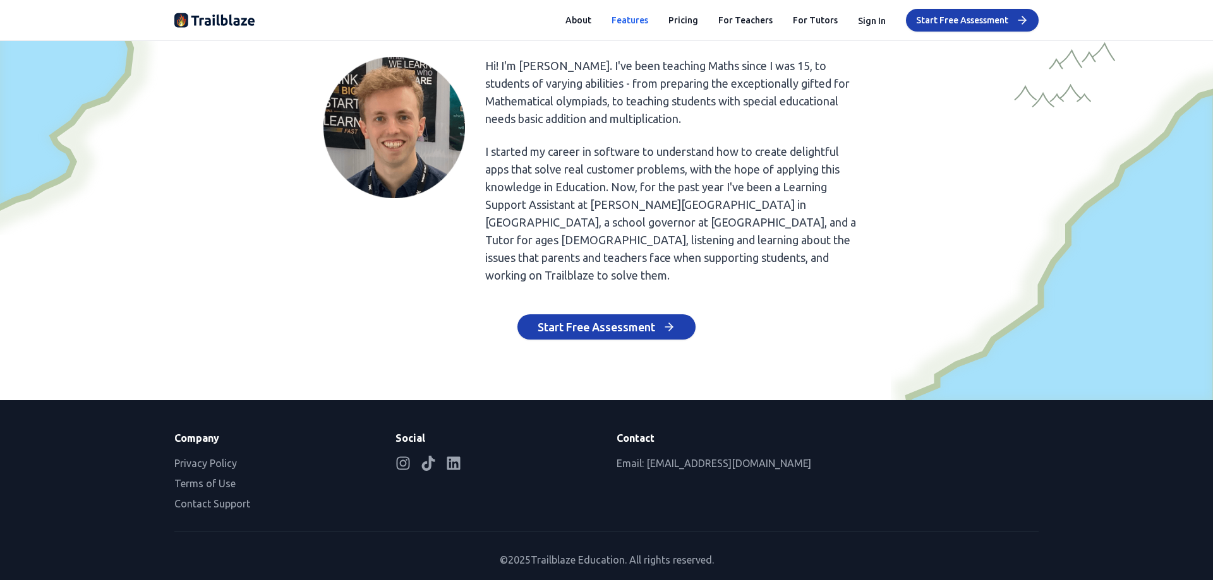 This screenshot has height=580, width=1213. What do you see at coordinates (403, 464) in the screenshot?
I see `a: Instagram` at bounding box center [403, 464].